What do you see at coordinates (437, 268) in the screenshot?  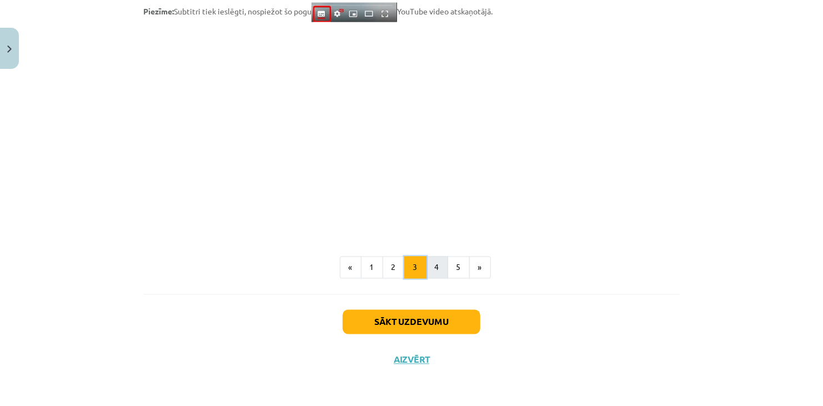 I see `button: 4` at bounding box center [437, 268].